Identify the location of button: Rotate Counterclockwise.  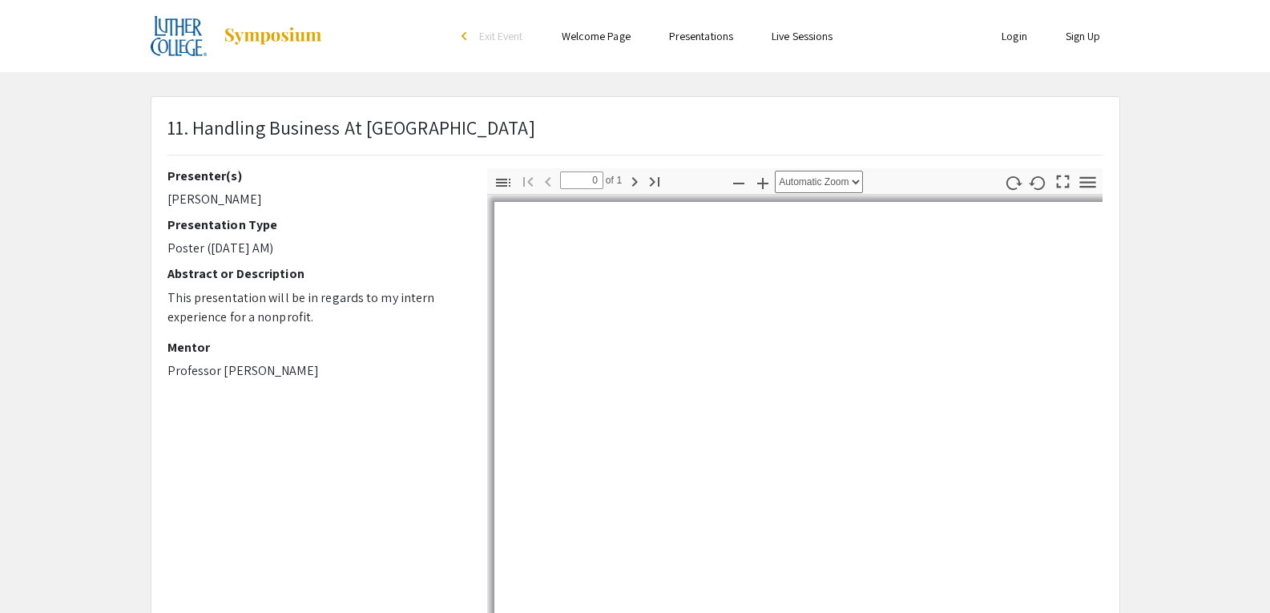
(1038, 182).